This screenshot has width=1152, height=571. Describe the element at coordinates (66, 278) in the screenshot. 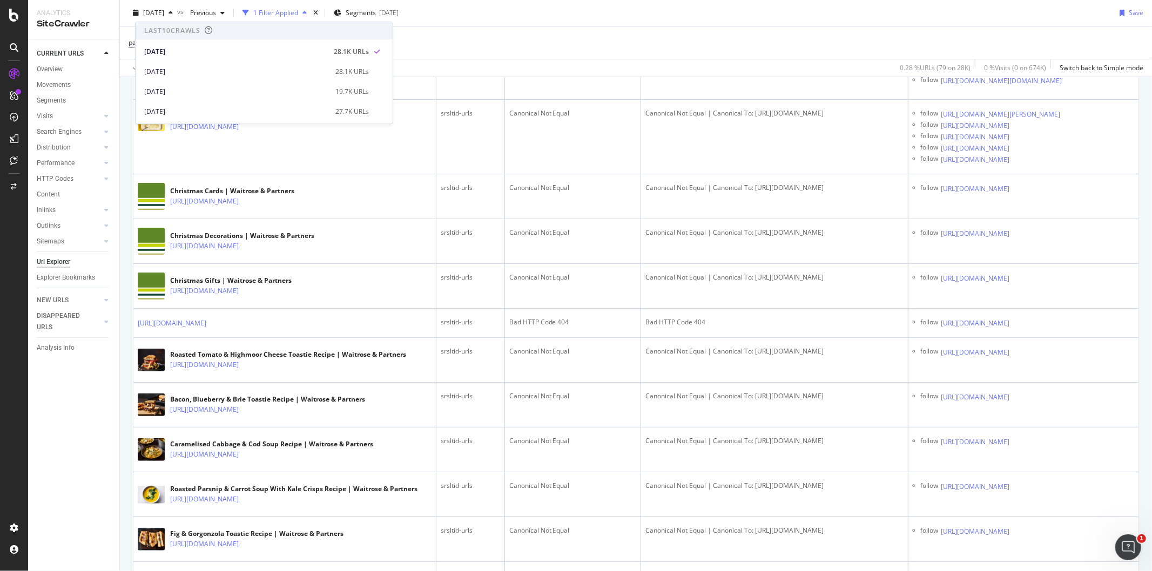

I see `div: Explorer Bookmarks` at that location.